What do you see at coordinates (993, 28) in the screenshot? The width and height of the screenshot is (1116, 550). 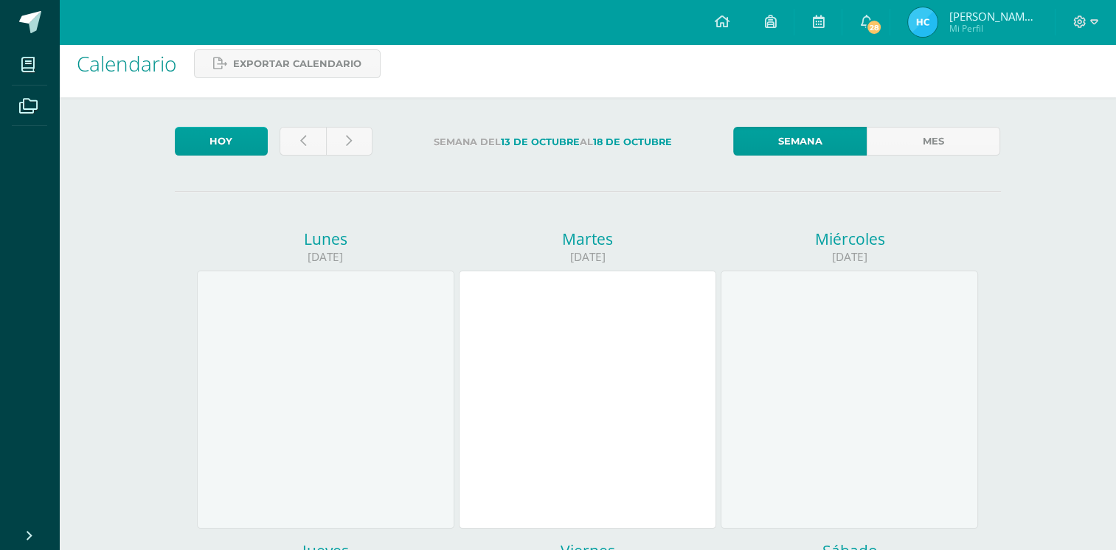 I see `span: Mi Perfil` at bounding box center [993, 28].